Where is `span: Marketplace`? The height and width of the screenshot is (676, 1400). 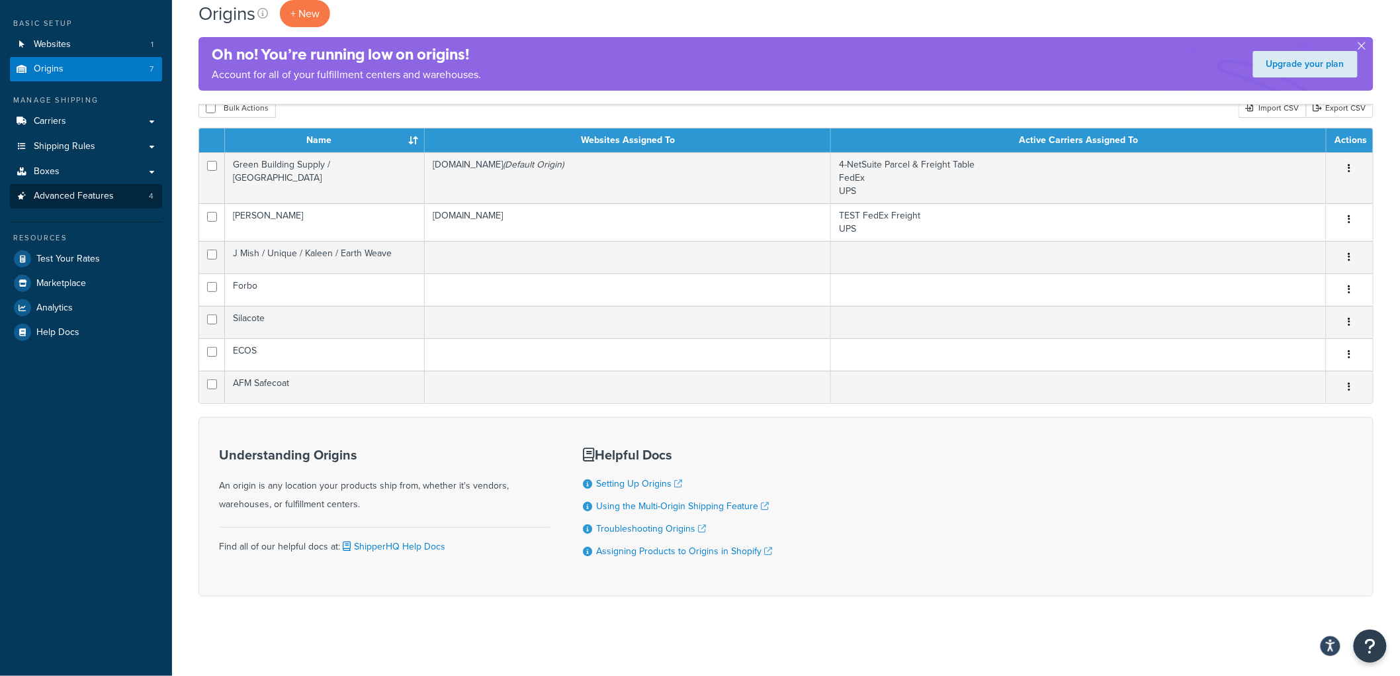 span: Marketplace is located at coordinates (61, 283).